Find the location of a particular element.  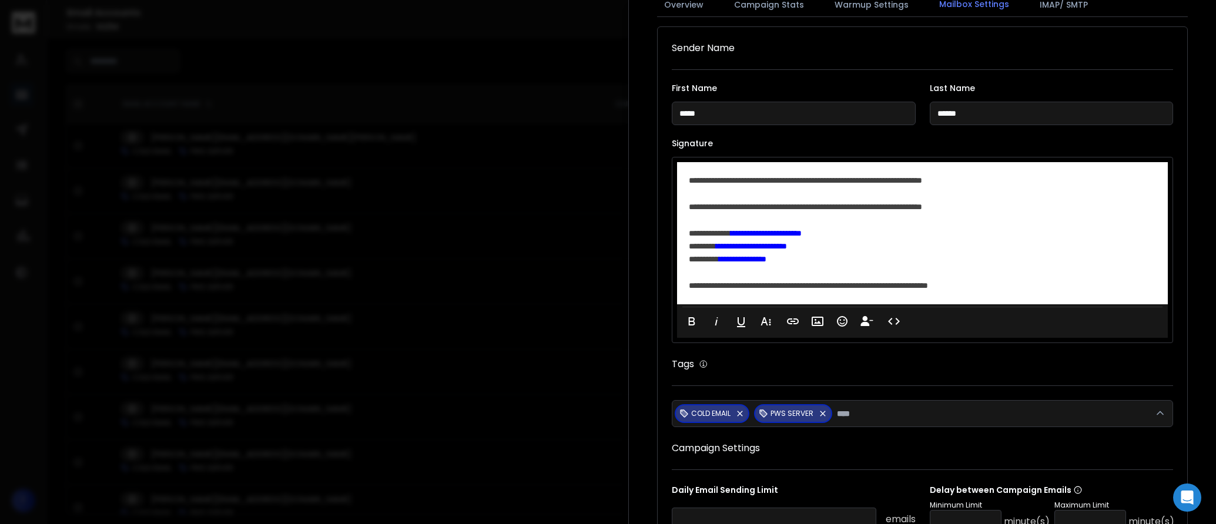

button: More Text is located at coordinates (766, 321).